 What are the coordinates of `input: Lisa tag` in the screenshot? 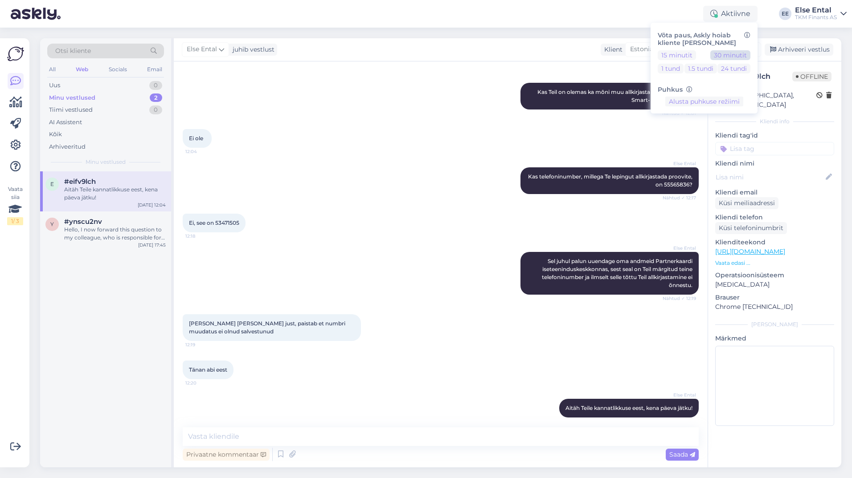 It's located at (774, 149).